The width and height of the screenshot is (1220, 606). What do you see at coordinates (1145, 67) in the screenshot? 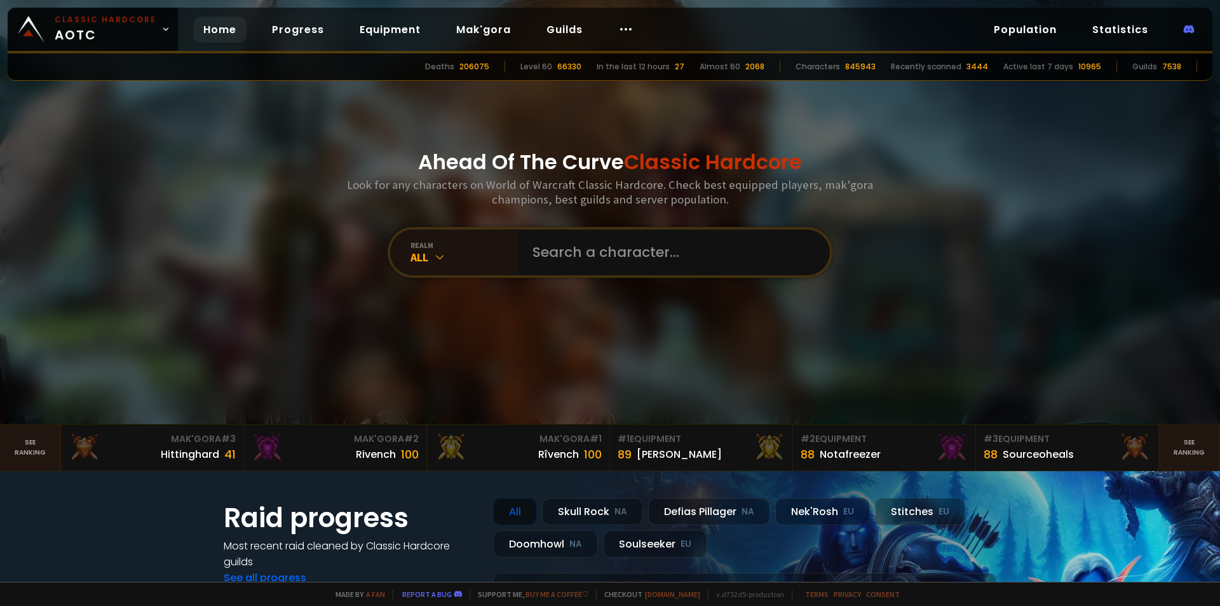
I see `div: Guilds` at bounding box center [1145, 67].